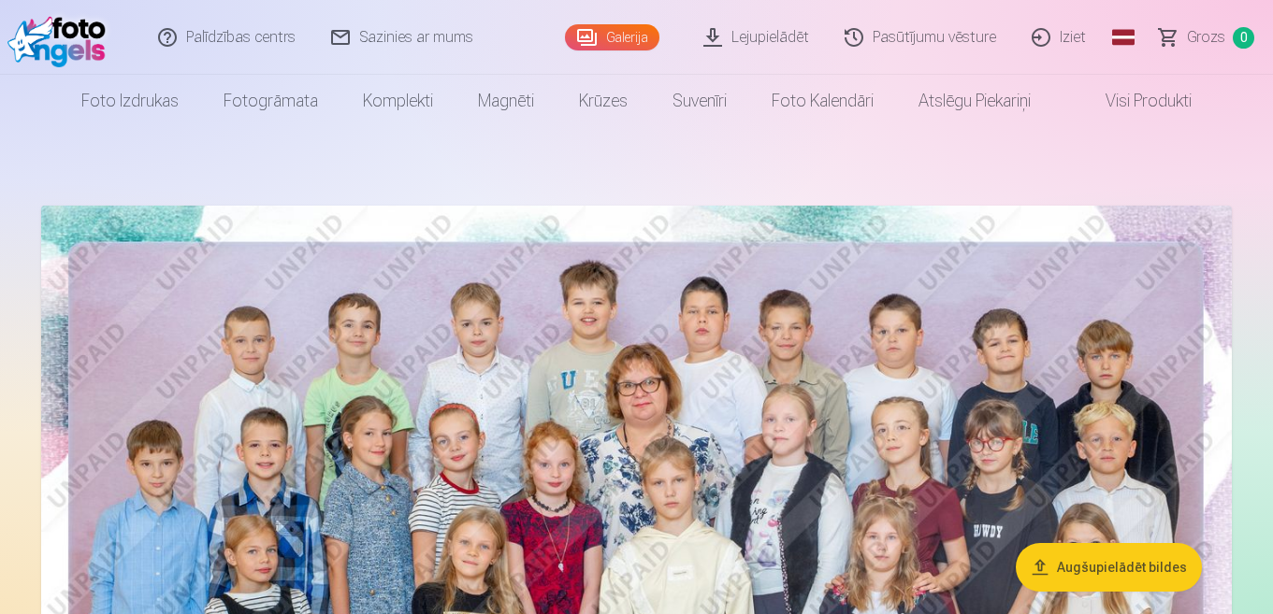 The image size is (1273, 614). Describe the element at coordinates (1134, 101) in the screenshot. I see `a: Visi produkti` at that location.